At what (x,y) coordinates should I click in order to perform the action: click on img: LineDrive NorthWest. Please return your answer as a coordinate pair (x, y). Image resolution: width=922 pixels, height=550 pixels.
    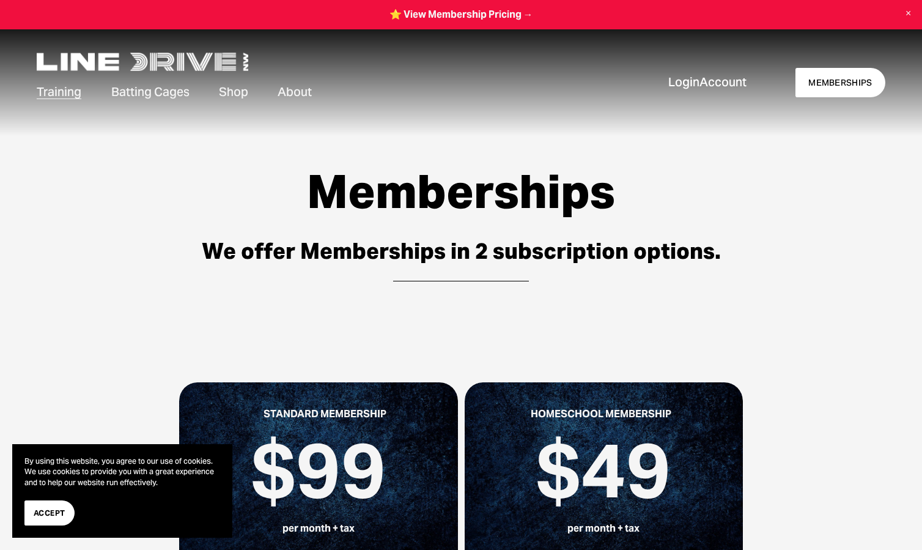
    Looking at the image, I should click on (142, 62).